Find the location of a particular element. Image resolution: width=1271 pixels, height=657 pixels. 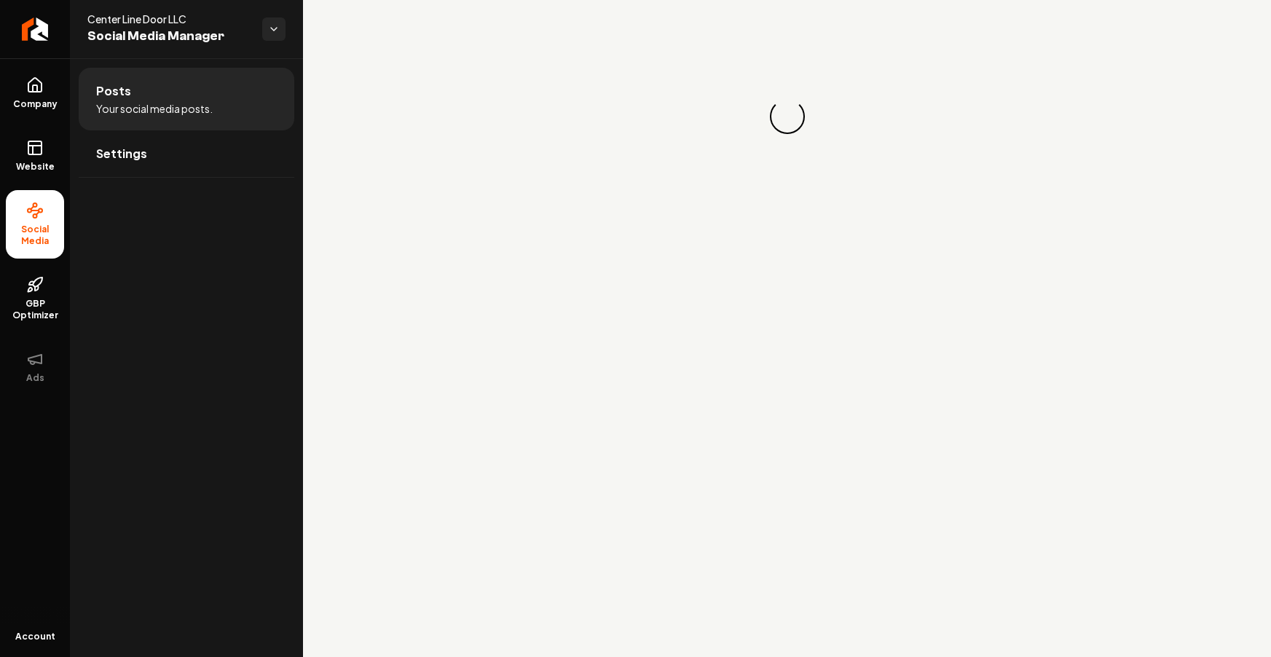

span: Account is located at coordinates (35, 636).